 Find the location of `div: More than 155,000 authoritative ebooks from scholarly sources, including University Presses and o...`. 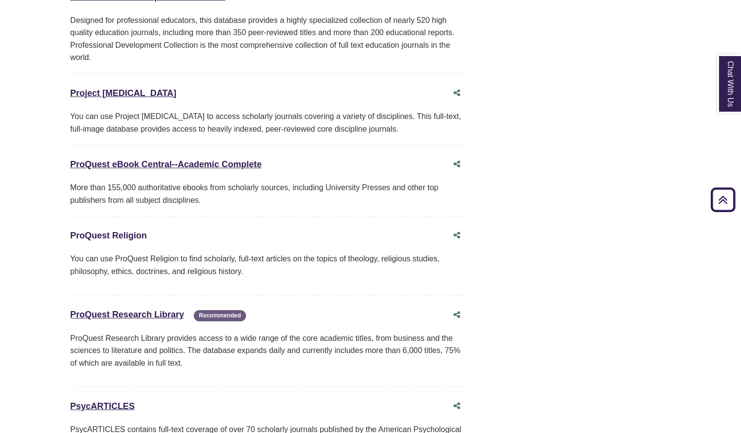

div: More than 155,000 authoritative ebooks from scholarly sources, including University Presses and o... is located at coordinates (268, 194).